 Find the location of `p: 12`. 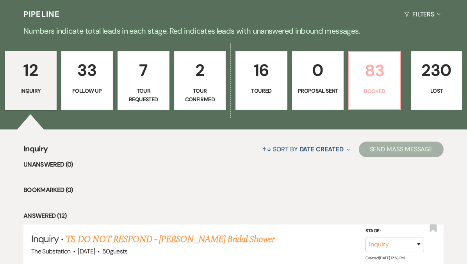

p: 12 is located at coordinates (30, 70).